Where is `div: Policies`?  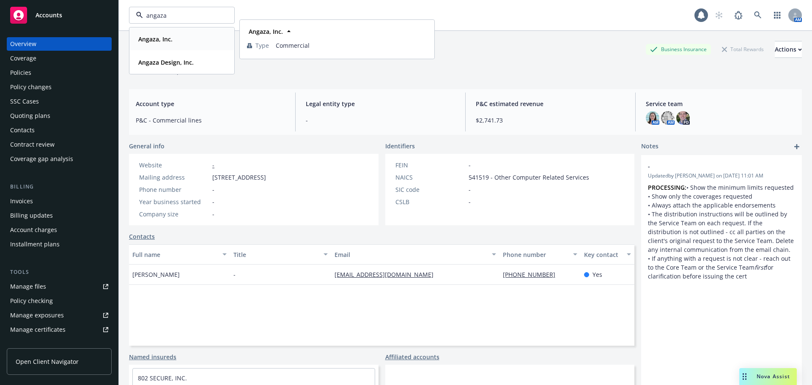
div: Policies is located at coordinates (21, 73).